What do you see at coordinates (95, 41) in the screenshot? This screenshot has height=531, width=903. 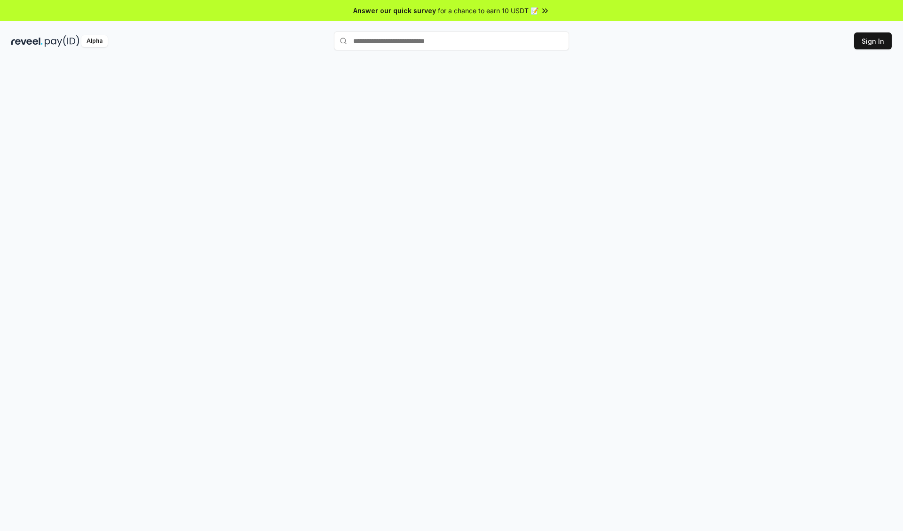 I see `div: Alpha` at bounding box center [95, 41].